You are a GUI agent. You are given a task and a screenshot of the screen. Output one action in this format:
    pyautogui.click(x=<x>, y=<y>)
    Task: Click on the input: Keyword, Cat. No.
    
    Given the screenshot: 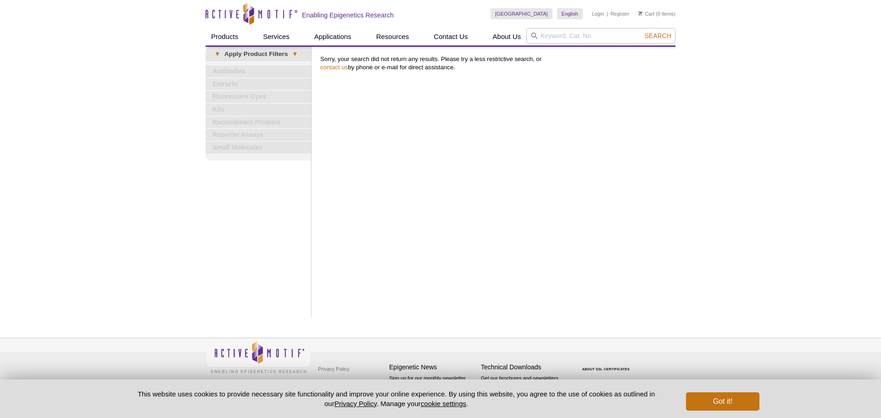 What is the action you would take?
    pyautogui.click(x=600, y=36)
    